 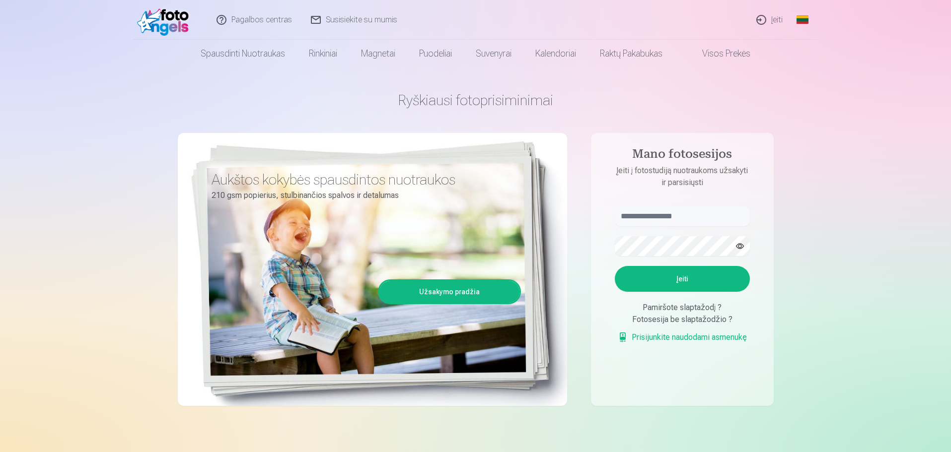 I want to click on div: Fotosesija be slaptažodžio ?, so click(x=682, y=320).